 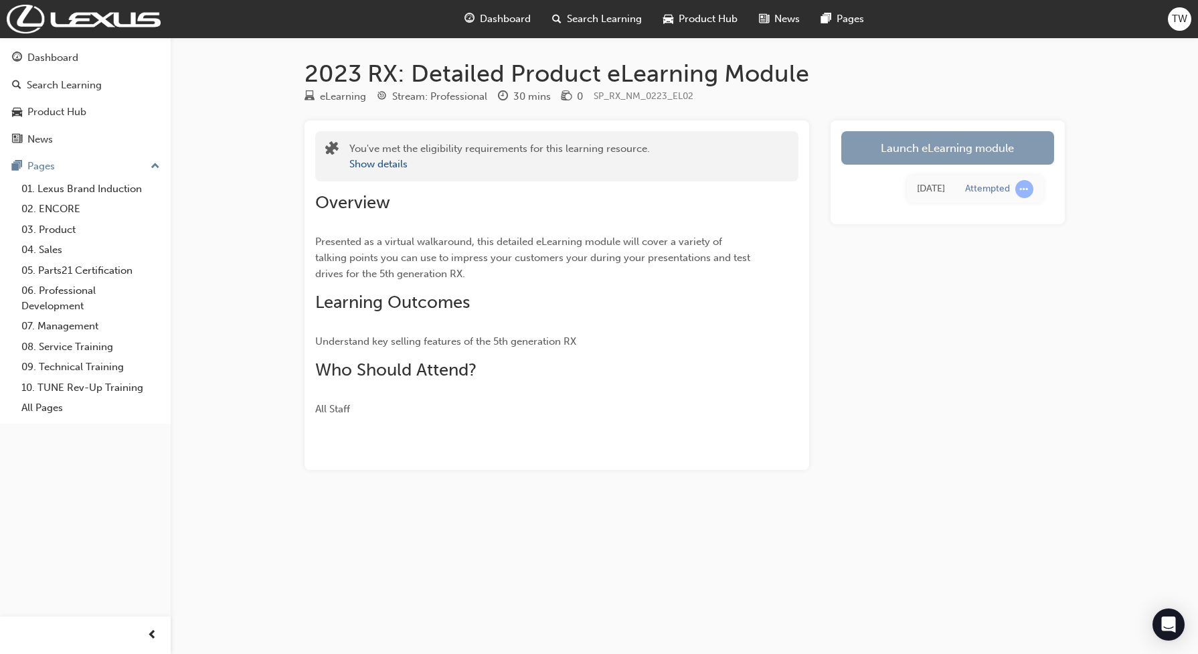 What do you see at coordinates (580, 96) in the screenshot?
I see `div: 0` at bounding box center [580, 96].